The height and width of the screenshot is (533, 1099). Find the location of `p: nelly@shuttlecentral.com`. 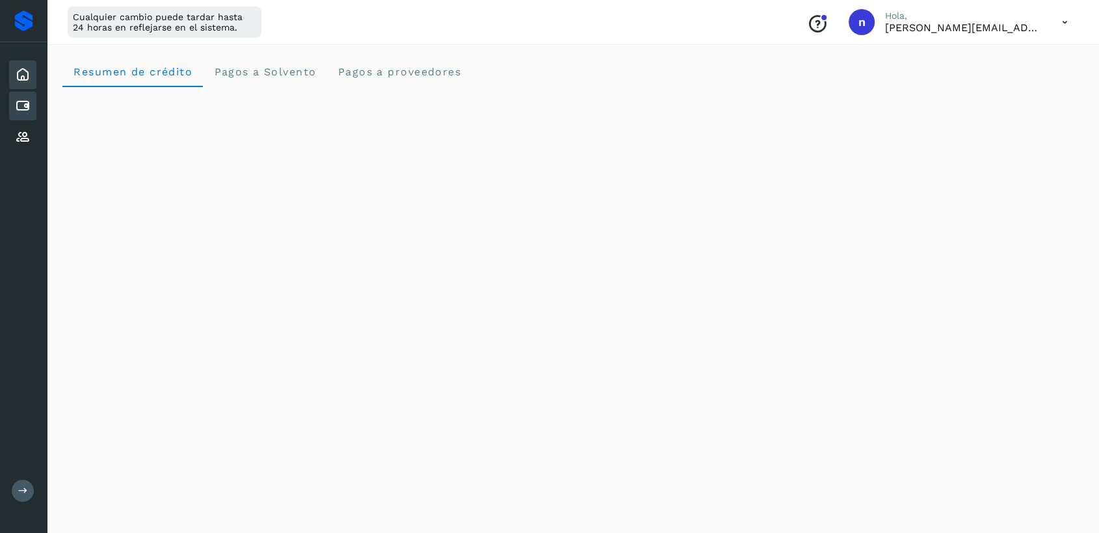

p: nelly@shuttlecentral.com is located at coordinates (963, 27).